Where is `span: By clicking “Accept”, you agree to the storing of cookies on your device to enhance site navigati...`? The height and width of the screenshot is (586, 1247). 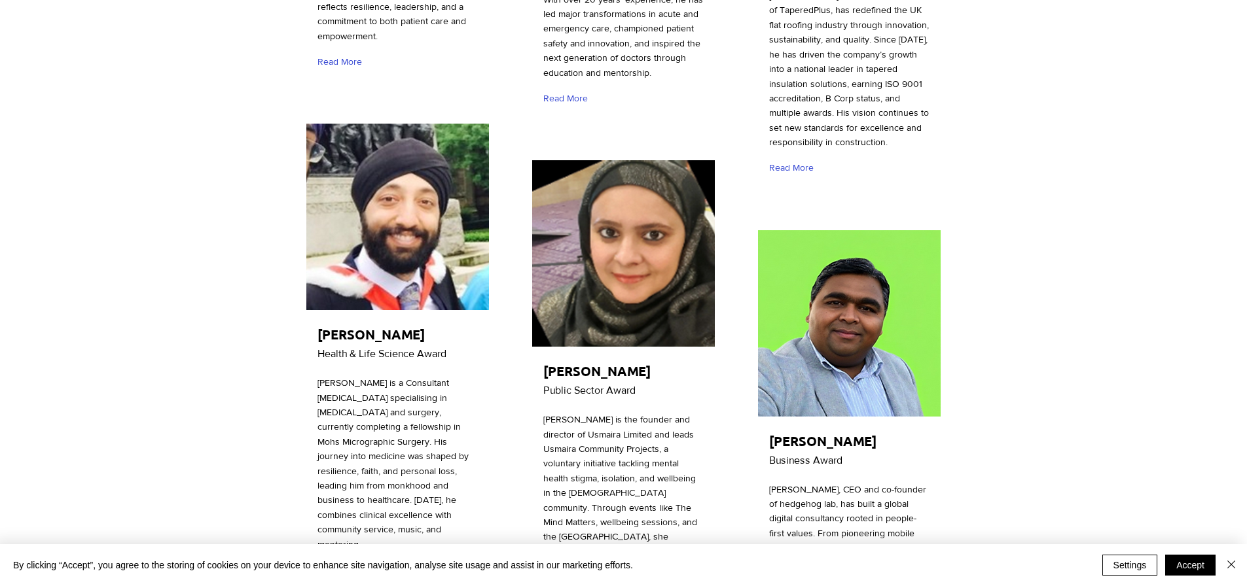
span: By clicking “Accept”, you agree to the storing of cookies on your device to enhance site navigati... is located at coordinates (323, 566).